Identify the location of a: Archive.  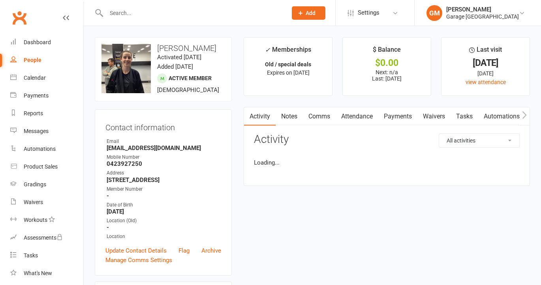
(211, 251).